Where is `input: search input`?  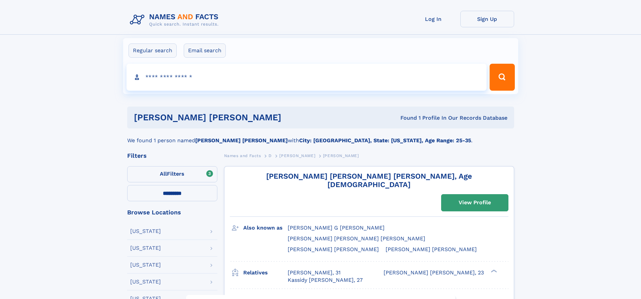 input: search input is located at coordinates (307, 77).